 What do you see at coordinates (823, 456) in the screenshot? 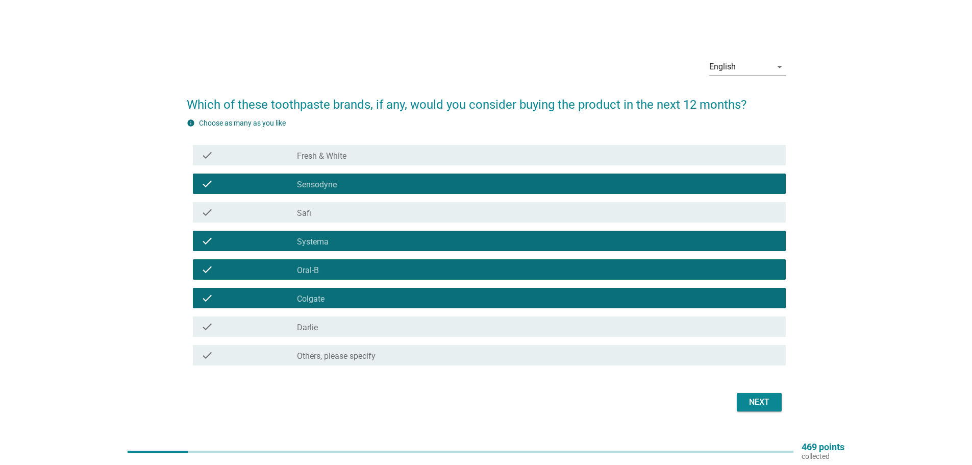
I see `p: collected` at bounding box center [823, 456].